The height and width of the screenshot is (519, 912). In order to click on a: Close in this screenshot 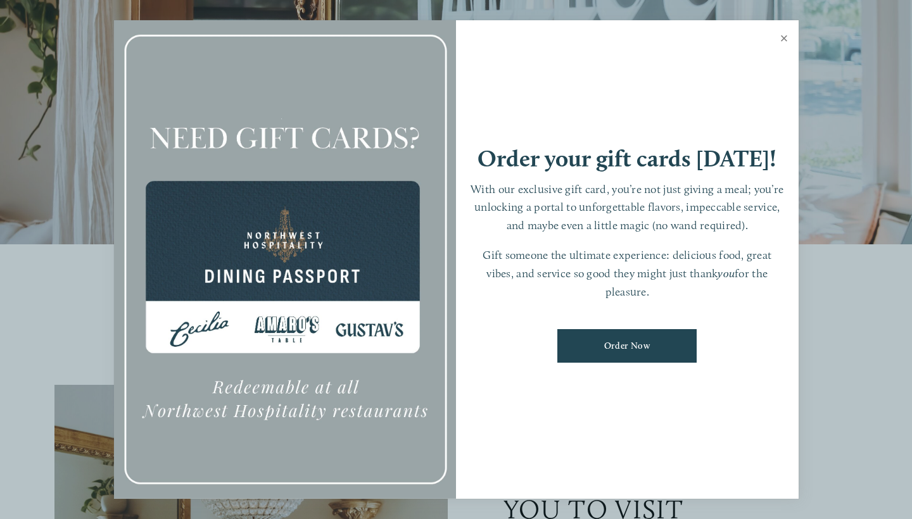, I will do `click(784, 40)`.